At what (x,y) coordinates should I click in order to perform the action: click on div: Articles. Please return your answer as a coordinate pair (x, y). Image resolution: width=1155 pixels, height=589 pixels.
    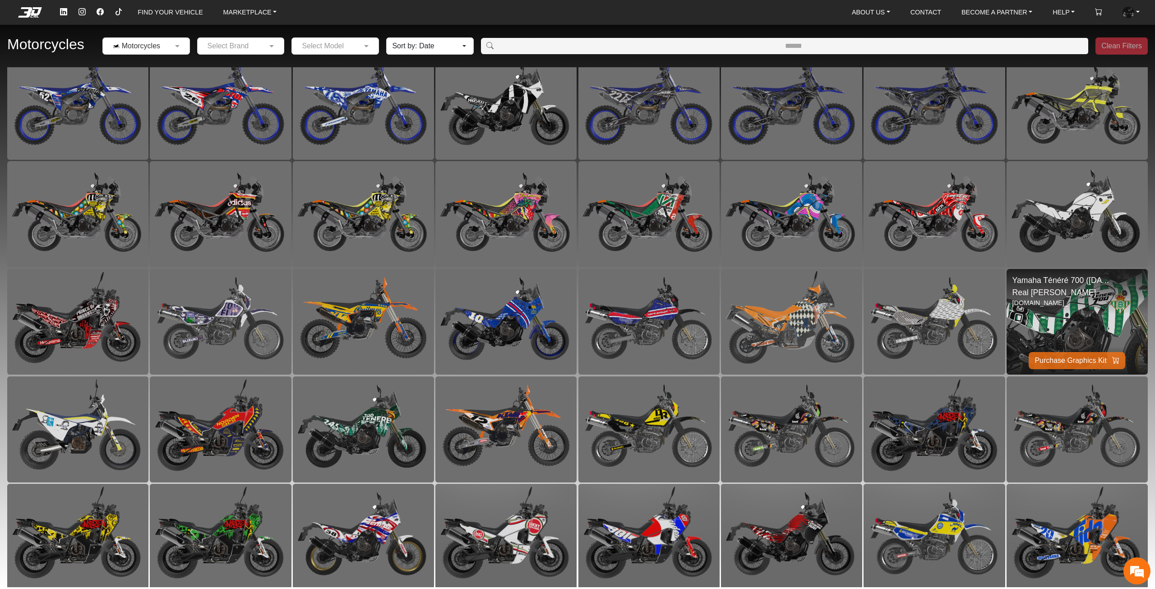
    Looking at the image, I should click on (144, 281).